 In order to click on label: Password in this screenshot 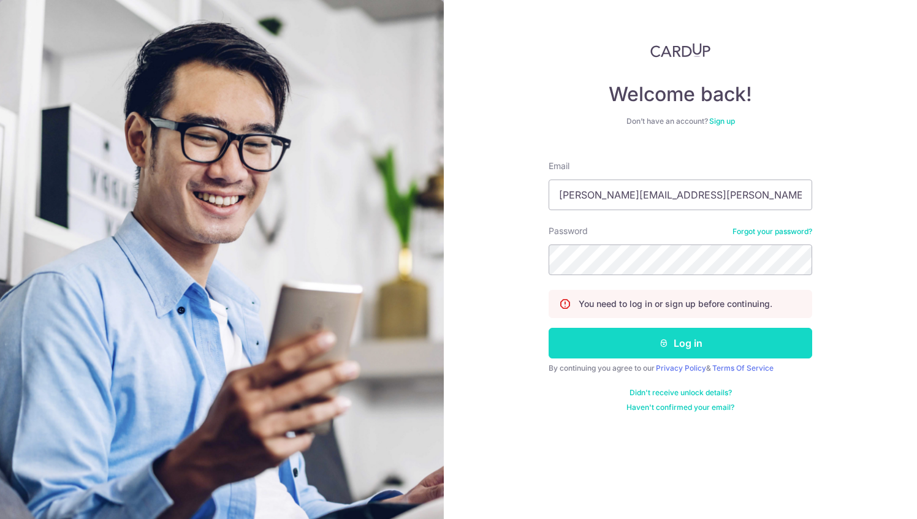, I will do `click(568, 231)`.